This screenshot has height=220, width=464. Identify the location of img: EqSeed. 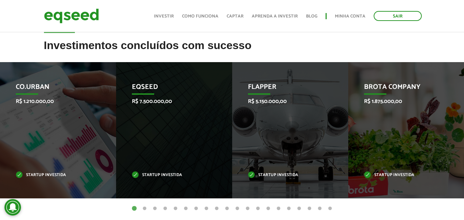
(72, 16).